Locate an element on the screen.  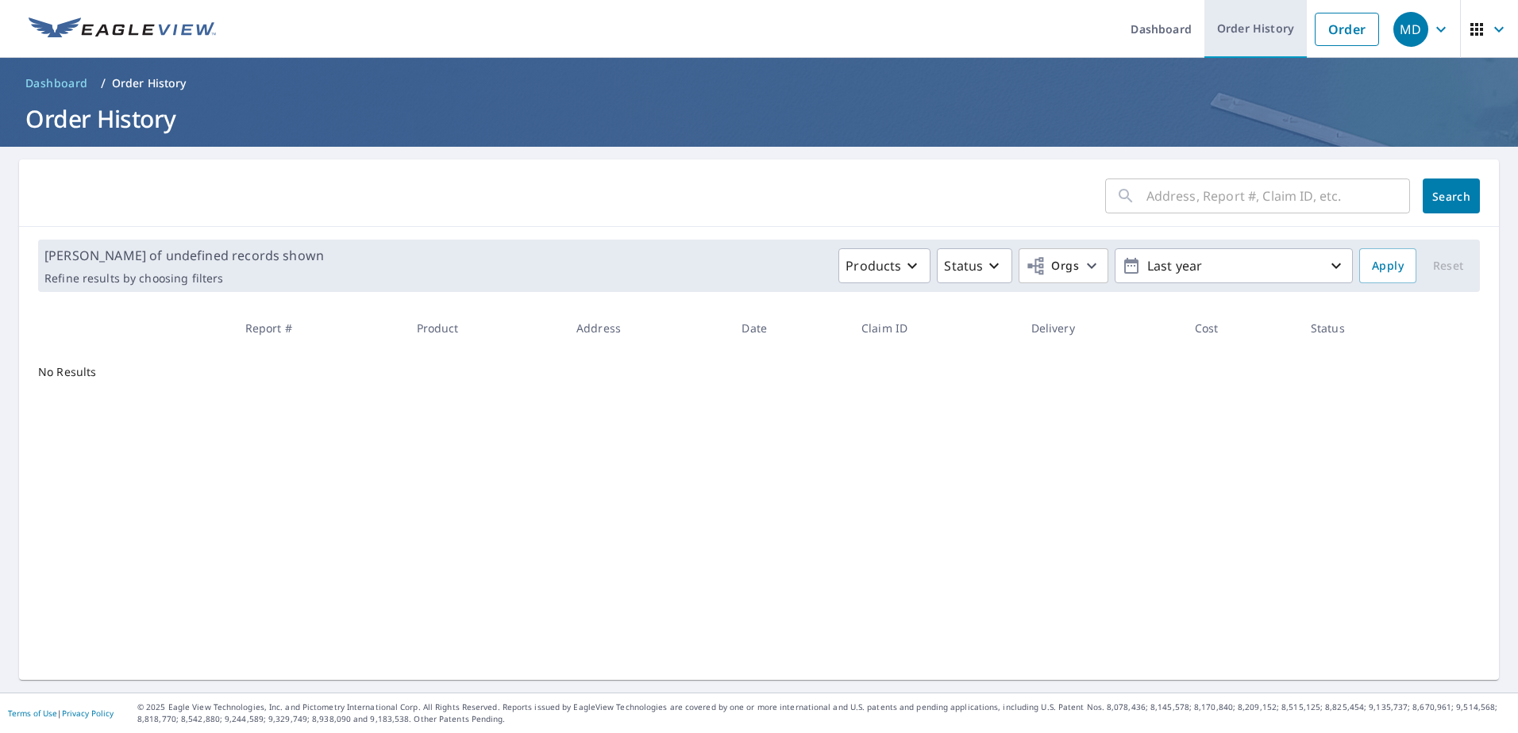
input: Address, Report #, Claim ID, etc. is located at coordinates (1278, 196).